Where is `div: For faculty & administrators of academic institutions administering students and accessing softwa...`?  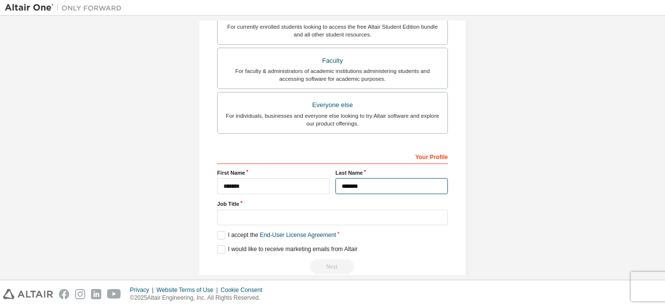 div: For faculty & administrators of academic institutions administering students and accessing softwa... is located at coordinates (332, 75).